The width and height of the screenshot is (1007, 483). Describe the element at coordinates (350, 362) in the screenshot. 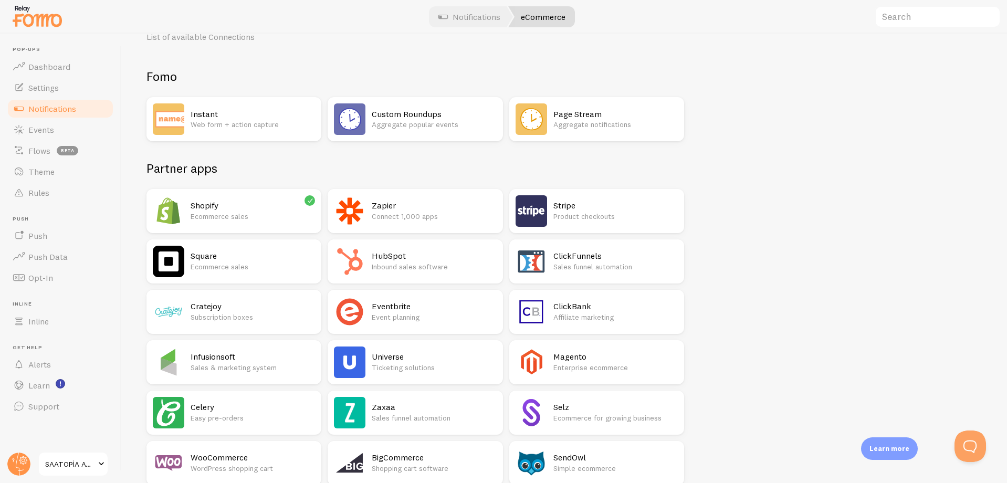

I see `img: Universe` at that location.